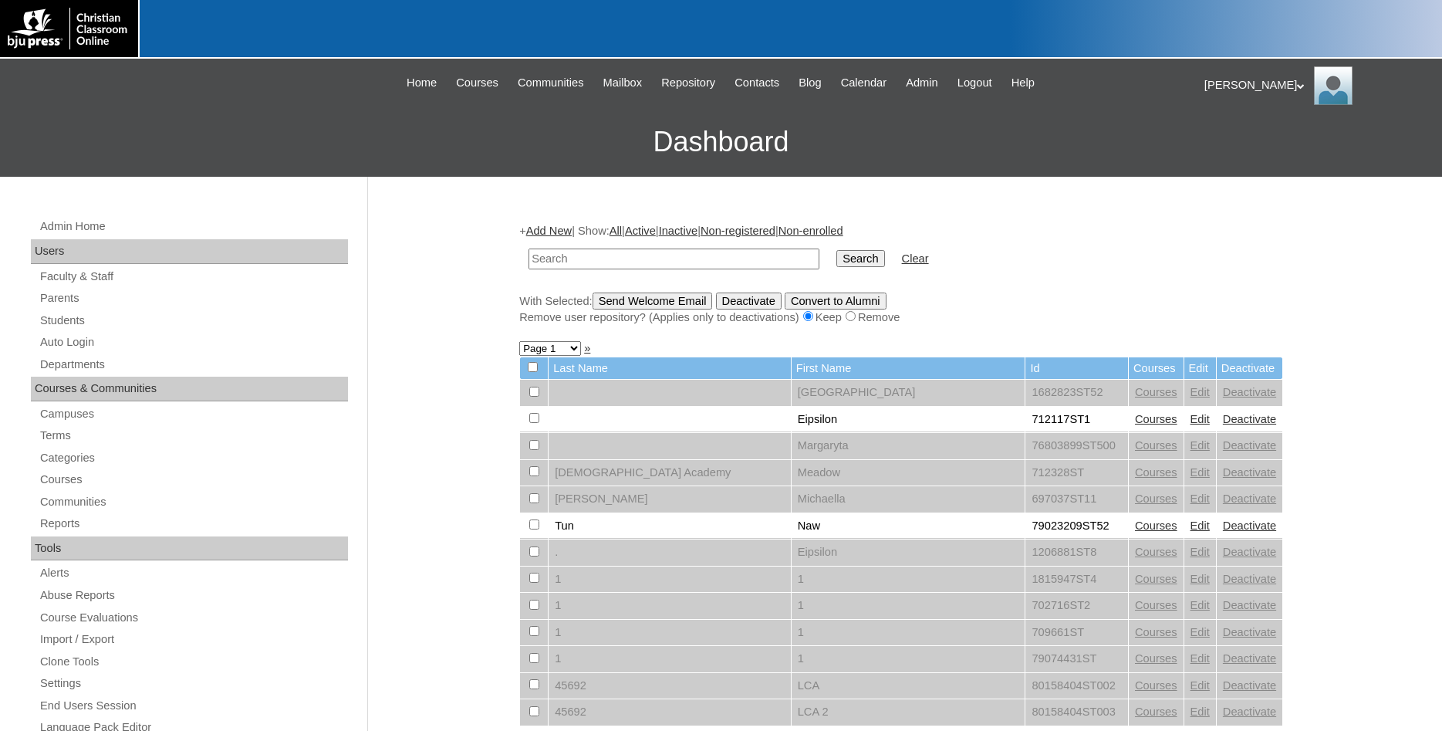 Image resolution: width=1442 pixels, height=731 pixels. Describe the element at coordinates (193, 661) in the screenshot. I see `a: Clone Tools` at that location.